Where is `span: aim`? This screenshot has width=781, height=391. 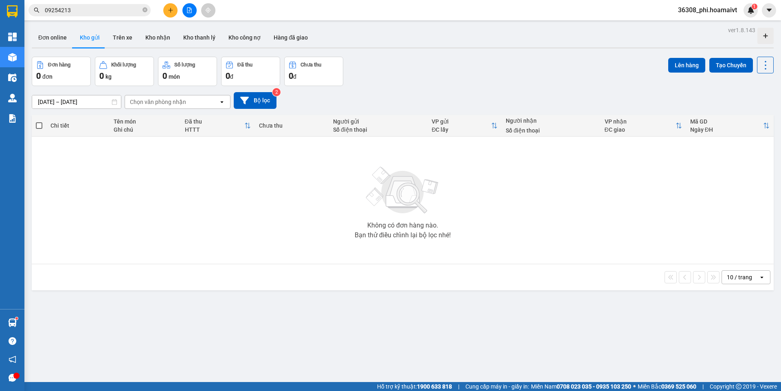
span: aim is located at coordinates (208, 10).